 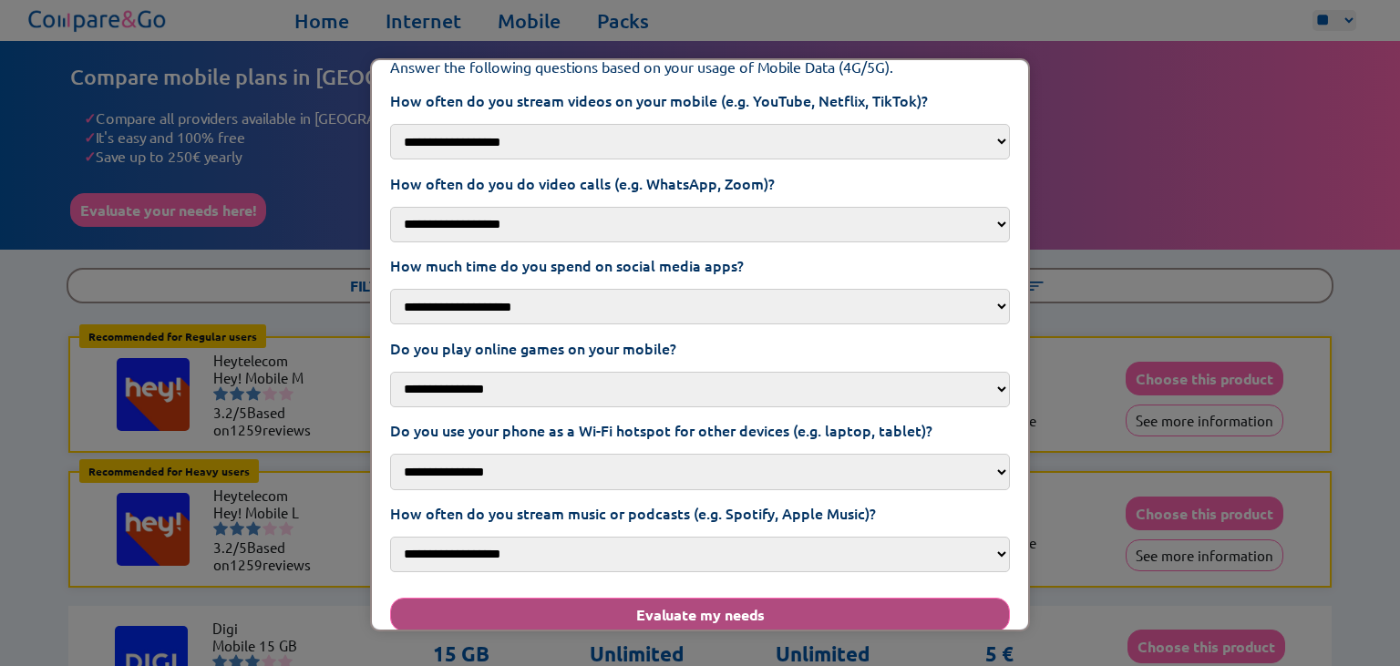 I want to click on label: How much time do you spend on social media apps?, so click(x=700, y=265).